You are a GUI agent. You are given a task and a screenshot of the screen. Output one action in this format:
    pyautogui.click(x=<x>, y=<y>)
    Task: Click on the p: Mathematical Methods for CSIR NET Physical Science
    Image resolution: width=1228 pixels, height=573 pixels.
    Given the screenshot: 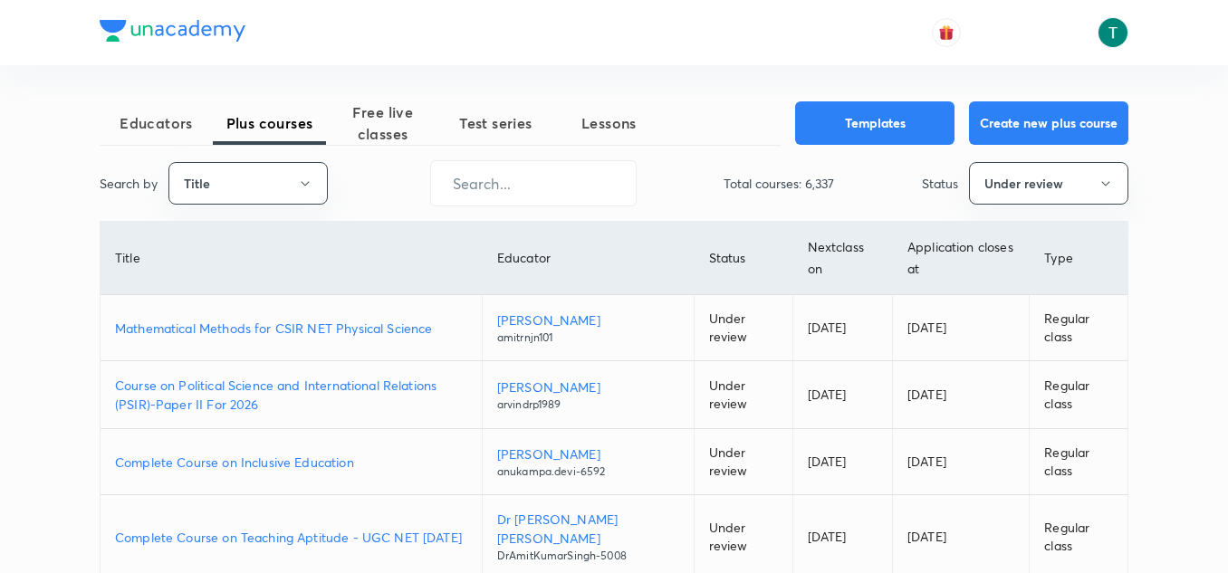 What is the action you would take?
    pyautogui.click(x=291, y=328)
    